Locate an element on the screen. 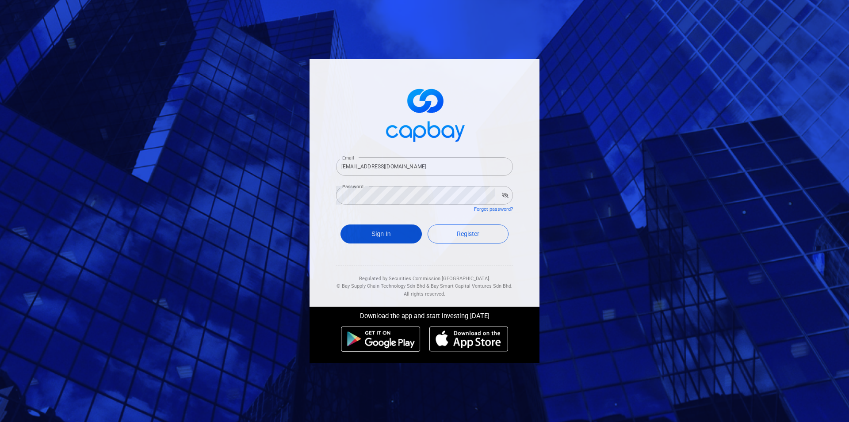 Image resolution: width=849 pixels, height=422 pixels. a: Register is located at coordinates (468, 234).